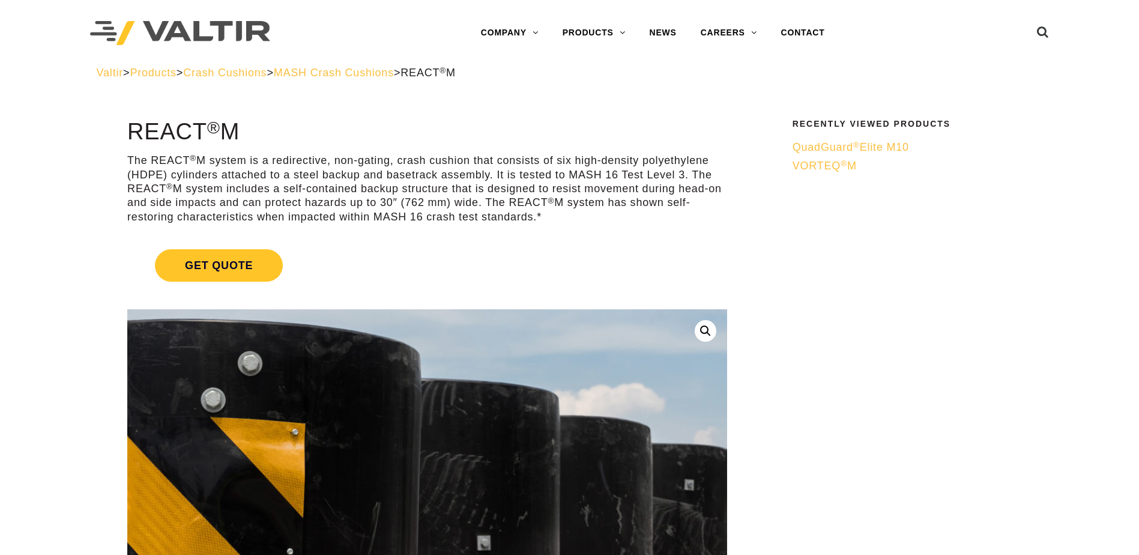 This screenshot has width=1139, height=555. Describe the element at coordinates (180, 33) in the screenshot. I see `img: Valtir` at that location.